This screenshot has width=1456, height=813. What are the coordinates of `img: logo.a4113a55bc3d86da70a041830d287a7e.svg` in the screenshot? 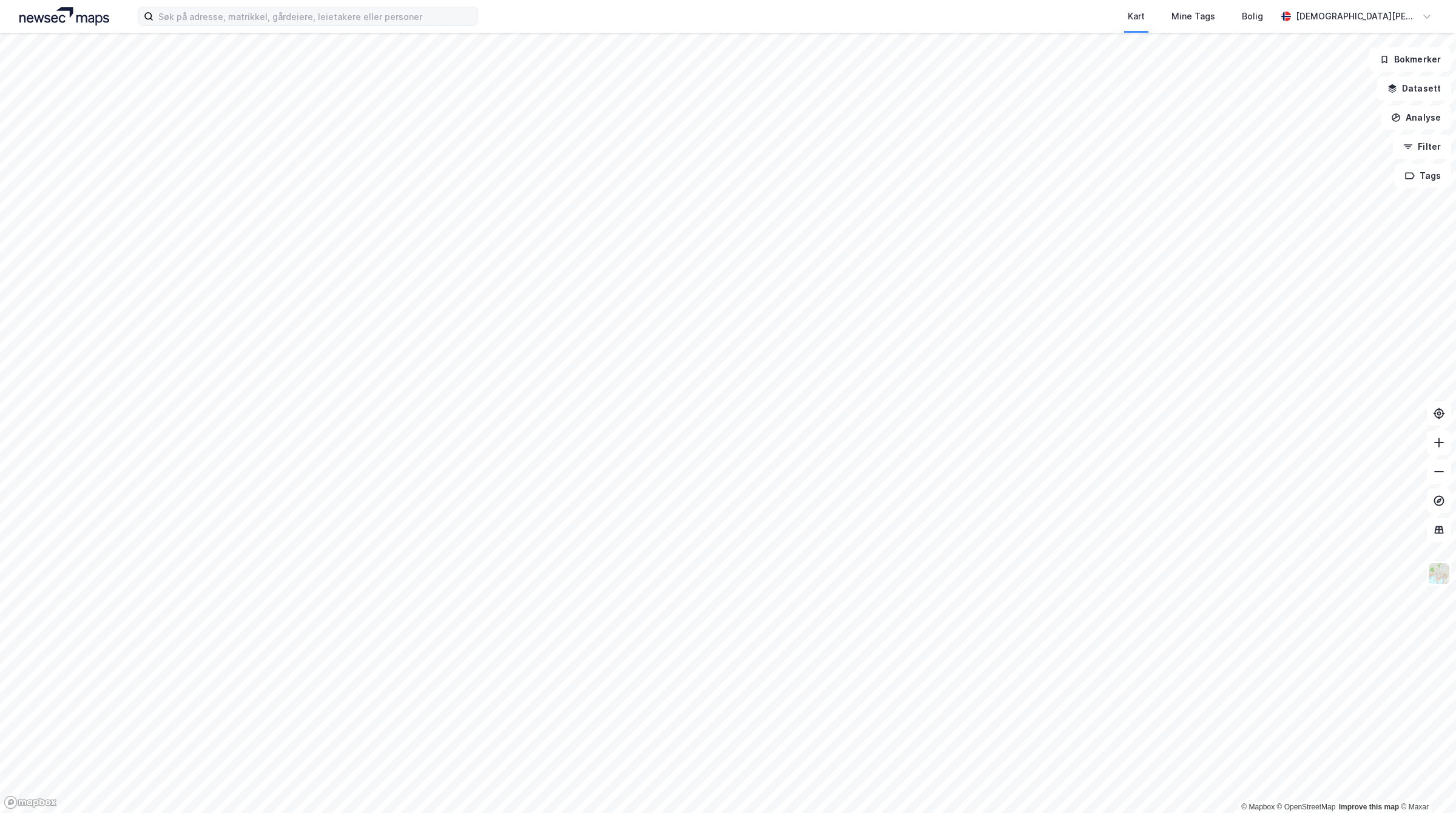 It's located at (64, 16).